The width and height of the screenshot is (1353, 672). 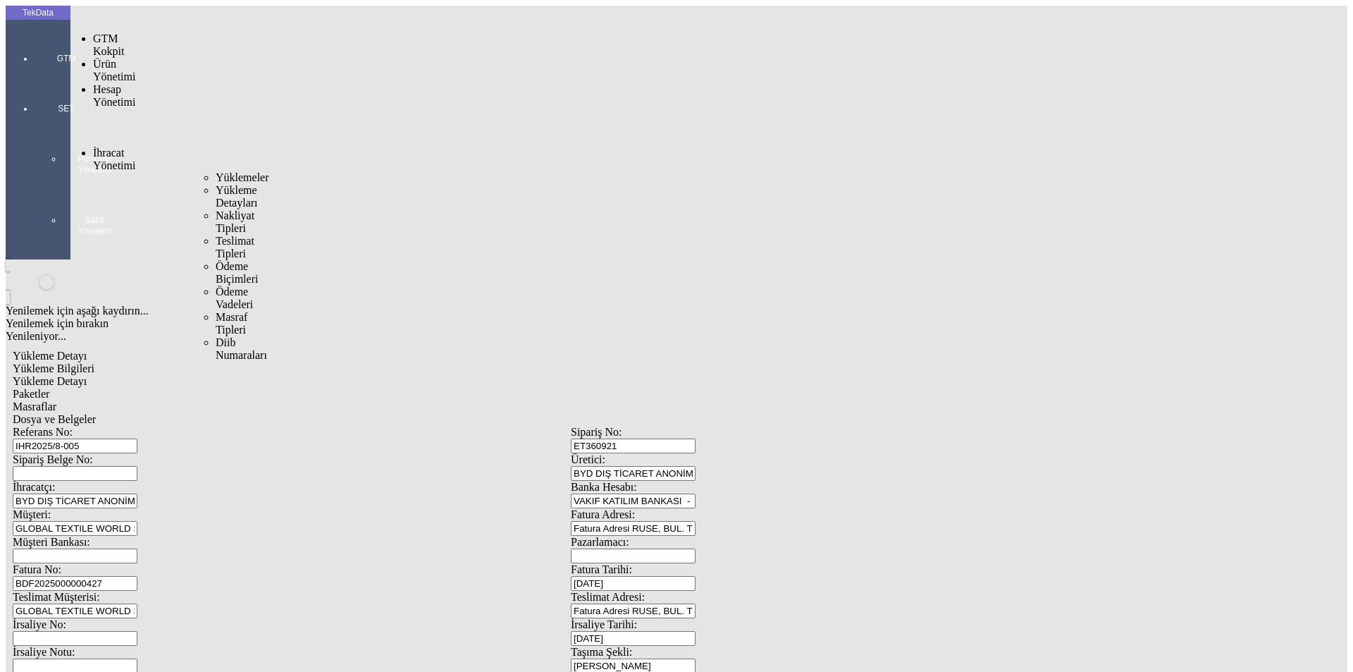 I want to click on span: SET, so click(x=66, y=109).